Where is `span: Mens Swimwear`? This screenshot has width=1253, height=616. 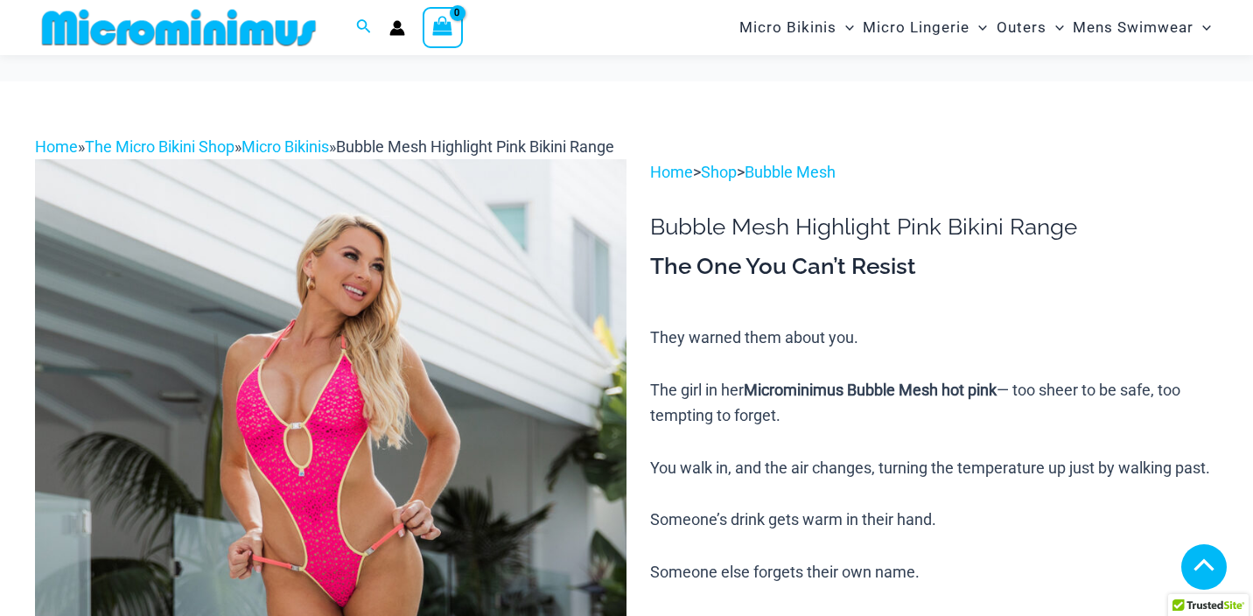
span: Mens Swimwear is located at coordinates (1133, 27).